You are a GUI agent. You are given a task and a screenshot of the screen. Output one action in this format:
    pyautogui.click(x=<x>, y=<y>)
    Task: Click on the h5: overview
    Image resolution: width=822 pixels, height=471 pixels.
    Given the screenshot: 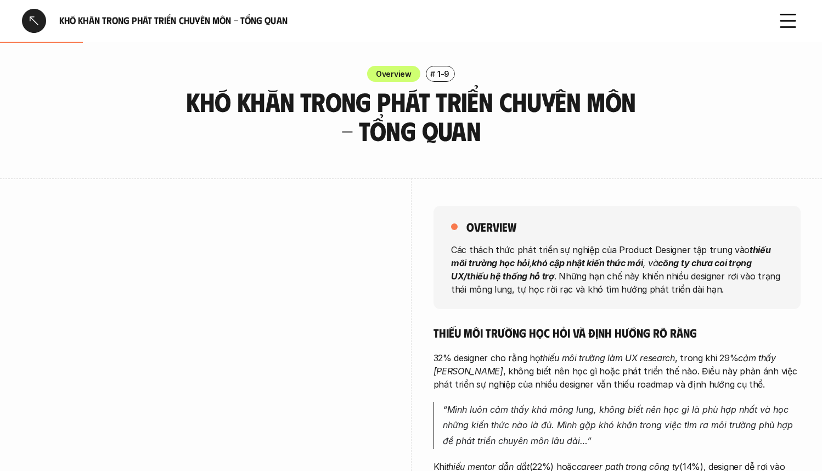 What is the action you would take?
    pyautogui.click(x=491, y=227)
    